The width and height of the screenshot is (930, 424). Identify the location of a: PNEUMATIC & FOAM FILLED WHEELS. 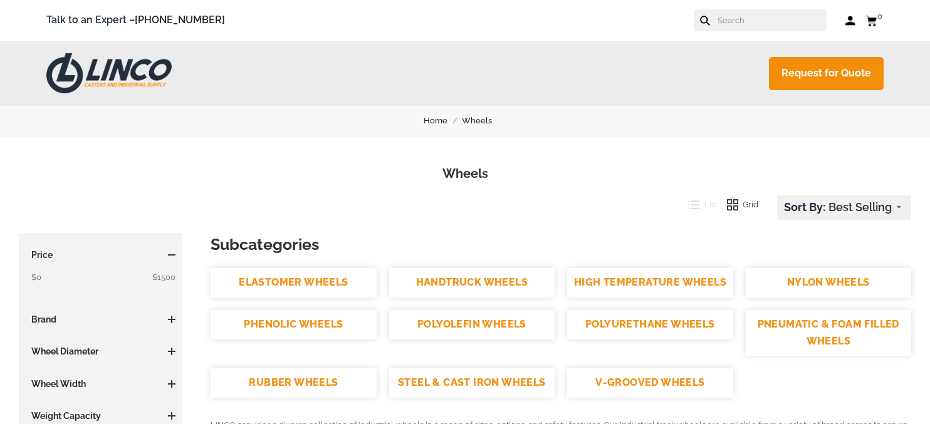
(828, 333).